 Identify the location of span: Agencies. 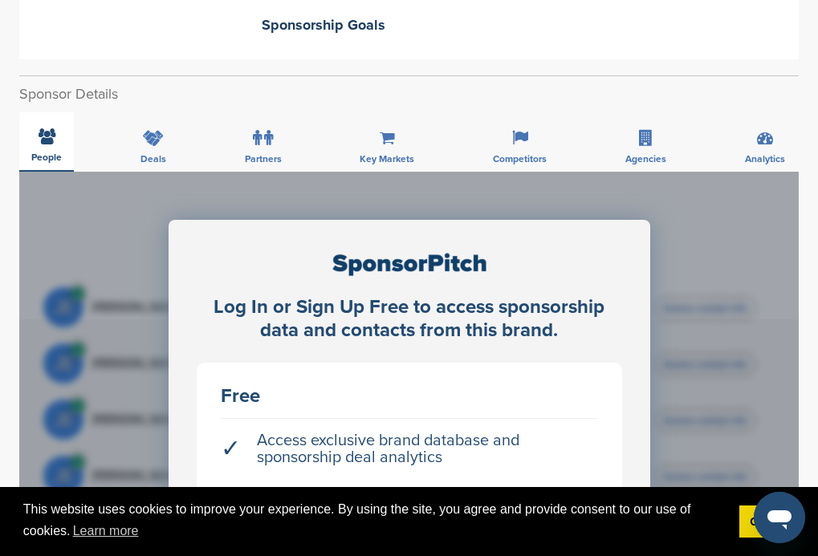
(645, 159).